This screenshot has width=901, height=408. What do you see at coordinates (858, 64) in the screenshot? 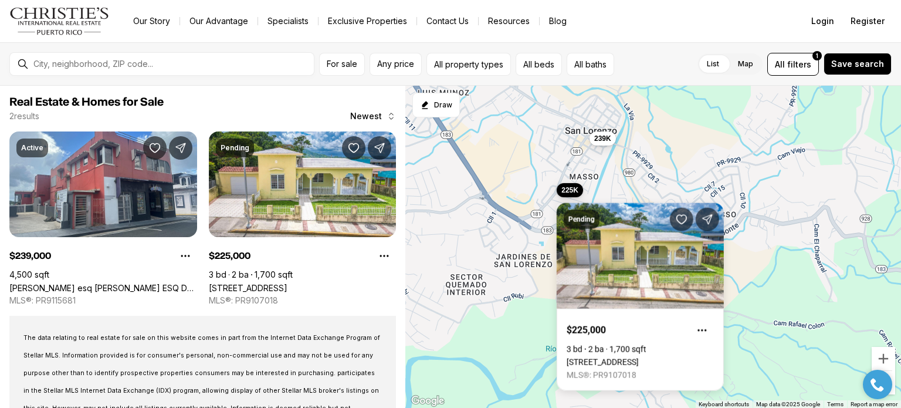
I see `button: Save search` at bounding box center [858, 64].